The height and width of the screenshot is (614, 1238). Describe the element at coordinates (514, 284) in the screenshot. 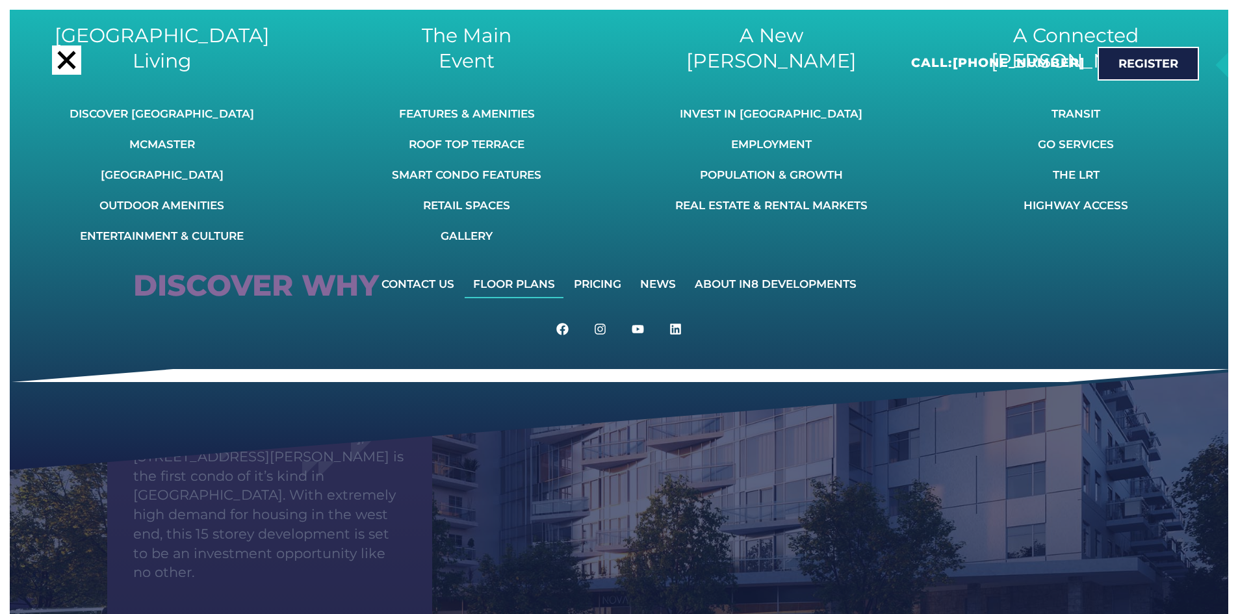

I see `a: Floor Plans` at that location.